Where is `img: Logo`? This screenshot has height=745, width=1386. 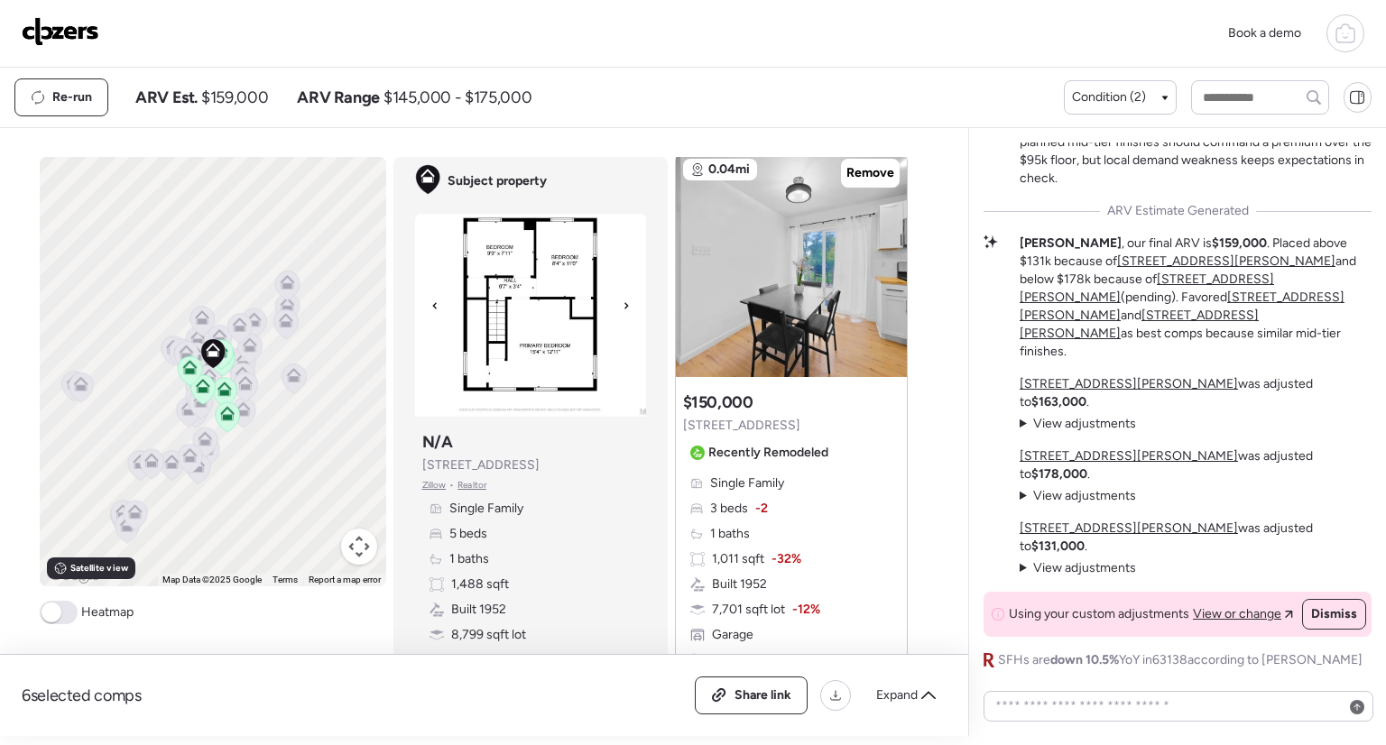 img: Logo is located at coordinates (60, 32).